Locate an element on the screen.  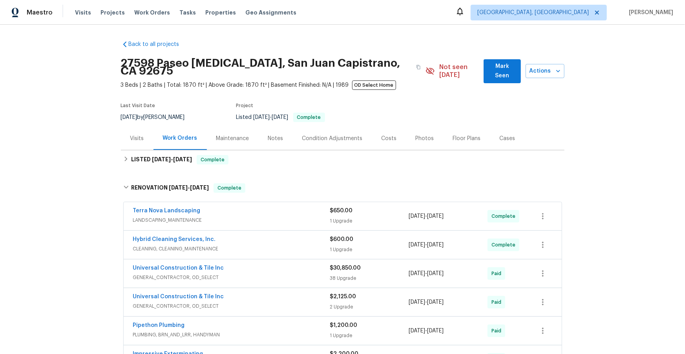
span: Geo Assignments is located at coordinates (271, 13).